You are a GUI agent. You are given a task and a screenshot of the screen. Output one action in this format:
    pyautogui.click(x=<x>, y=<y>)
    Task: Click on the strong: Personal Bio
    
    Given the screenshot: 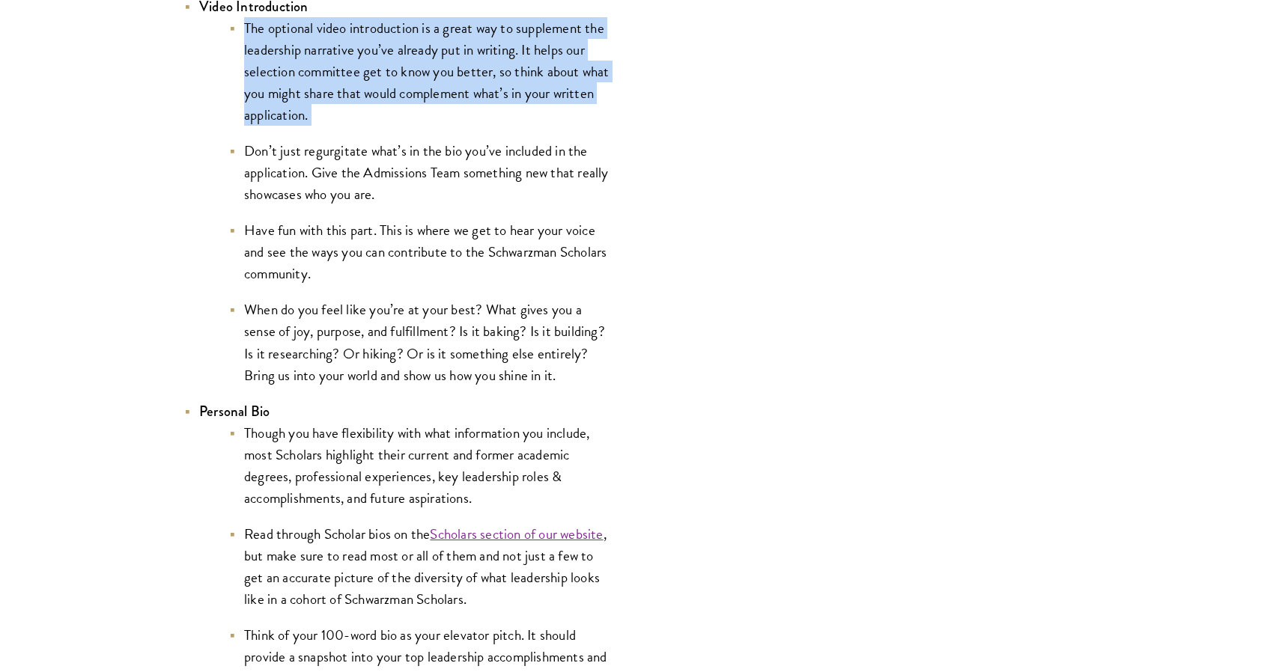 What is the action you would take?
    pyautogui.click(x=234, y=411)
    